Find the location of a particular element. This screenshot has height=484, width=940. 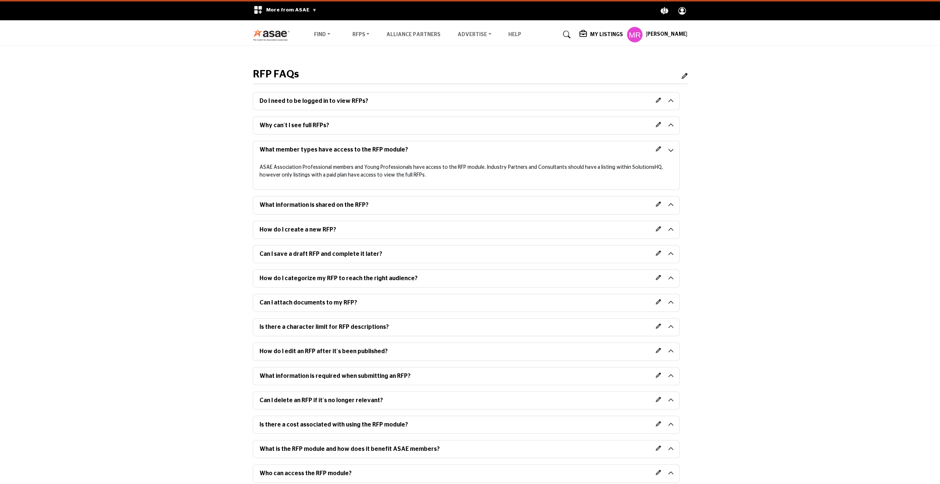

button: Is there a cost associated with using the RFP module? is located at coordinates (460, 425).